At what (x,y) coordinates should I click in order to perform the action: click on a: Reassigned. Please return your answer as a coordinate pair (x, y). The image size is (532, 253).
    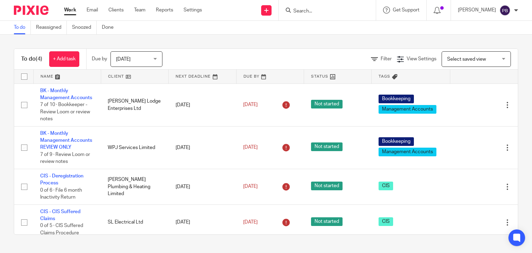
    Looking at the image, I should click on (51, 27).